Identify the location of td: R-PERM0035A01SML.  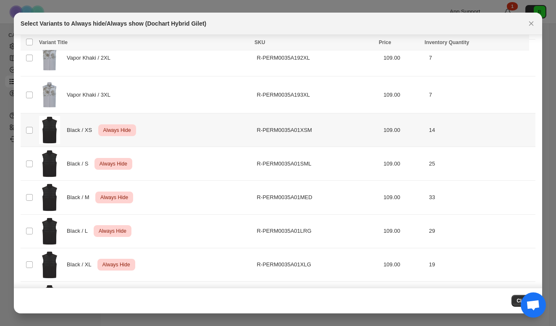
(318, 164).